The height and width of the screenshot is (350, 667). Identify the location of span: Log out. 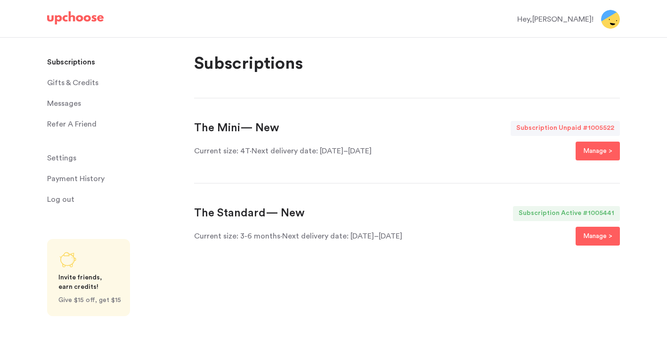
(61, 200).